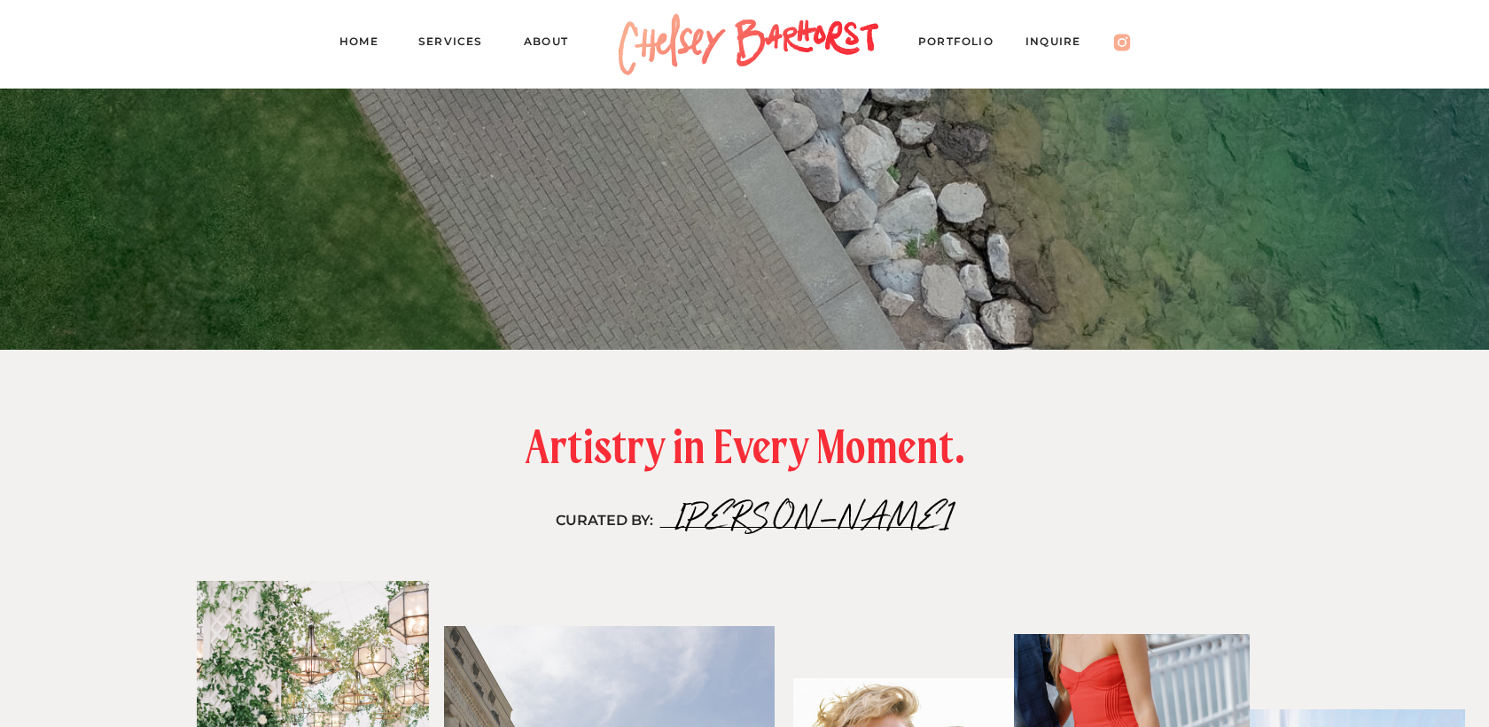 The image size is (1489, 727). What do you see at coordinates (611, 517) in the screenshot?
I see `h3: Curated by:` at bounding box center [611, 517].